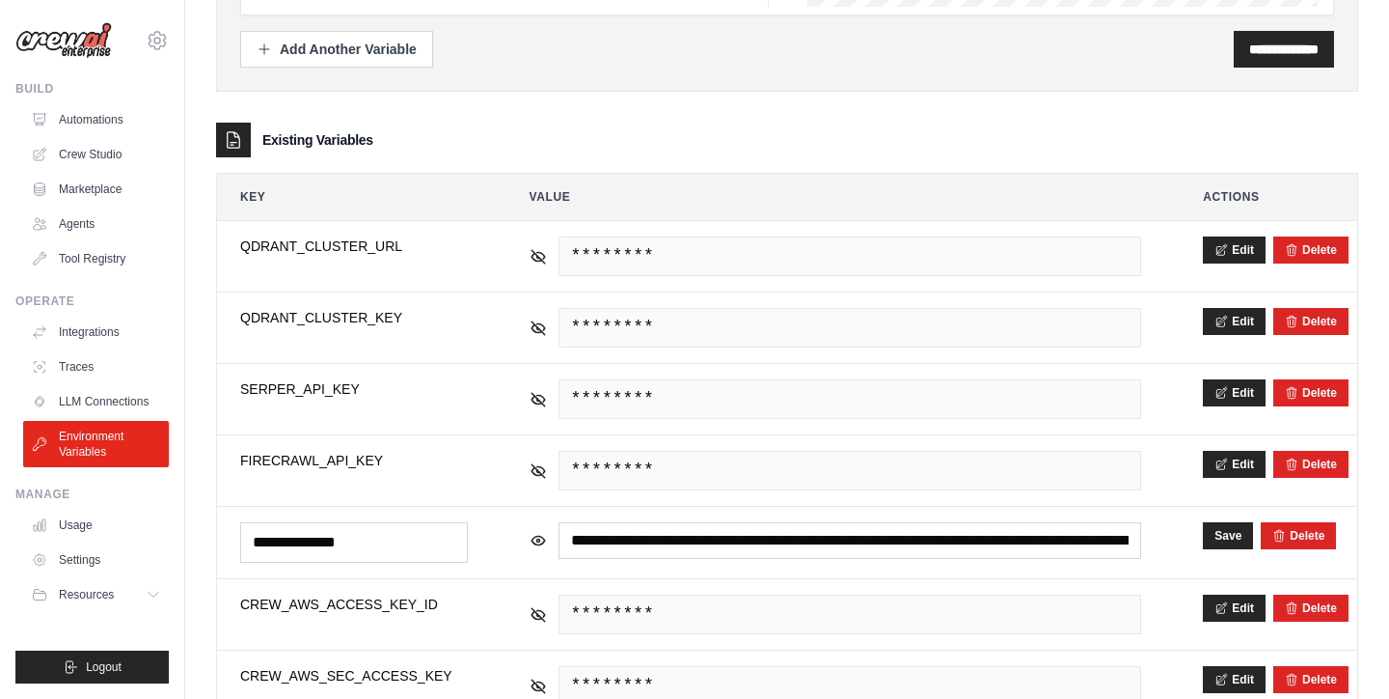  Describe the element at coordinates (96, 224) in the screenshot. I see `a: Agents` at that location.